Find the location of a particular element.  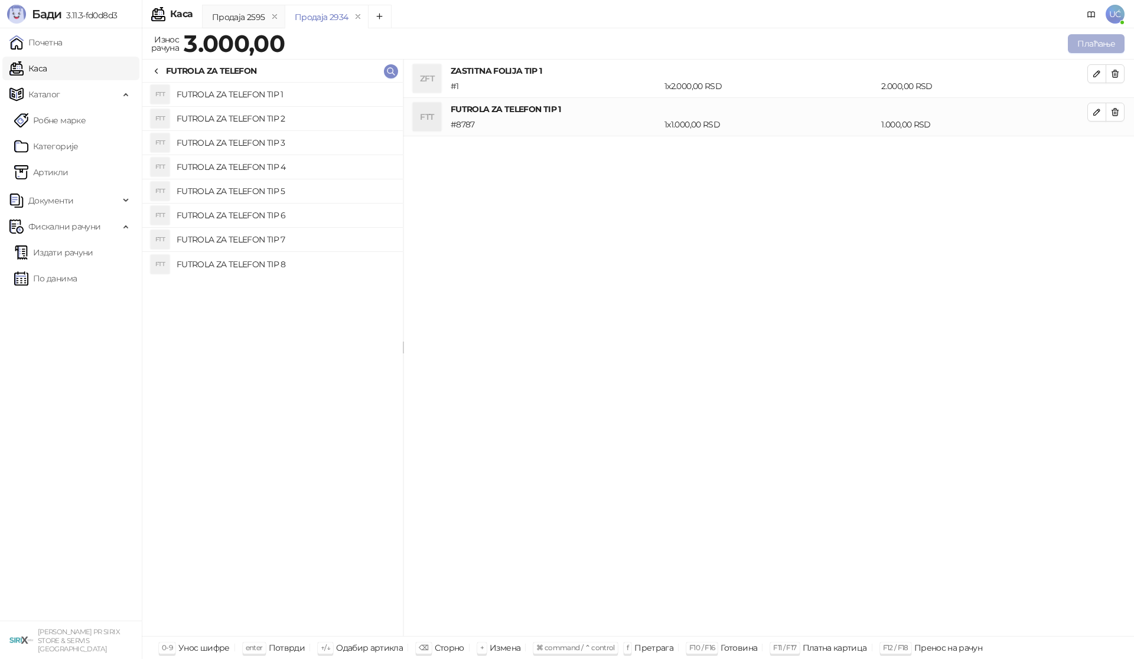

div: Износ рачуна is located at coordinates (165, 44).